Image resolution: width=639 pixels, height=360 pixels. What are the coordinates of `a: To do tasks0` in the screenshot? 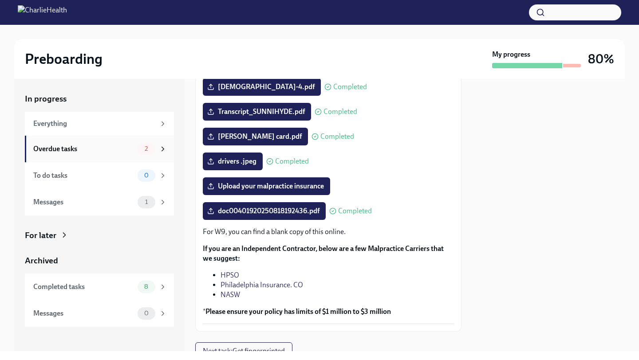 It's located at (99, 176).